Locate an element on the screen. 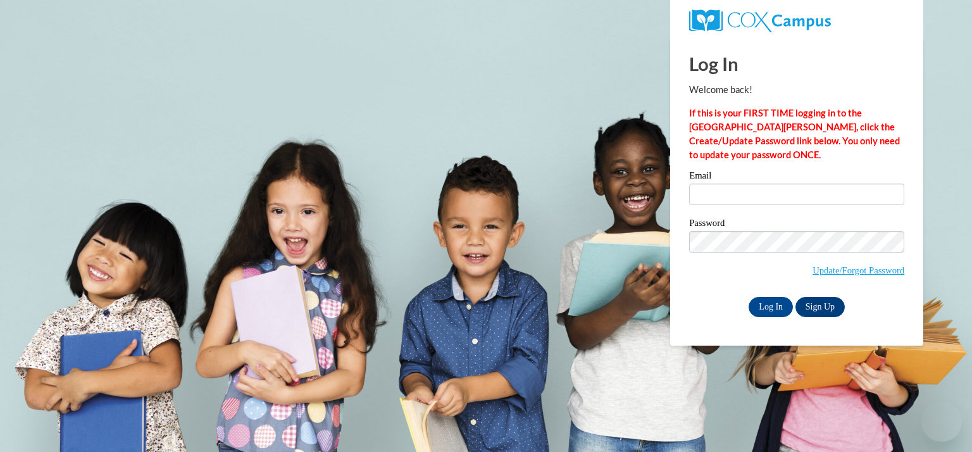 This screenshot has height=452, width=972. label: Email is located at coordinates (797, 177).